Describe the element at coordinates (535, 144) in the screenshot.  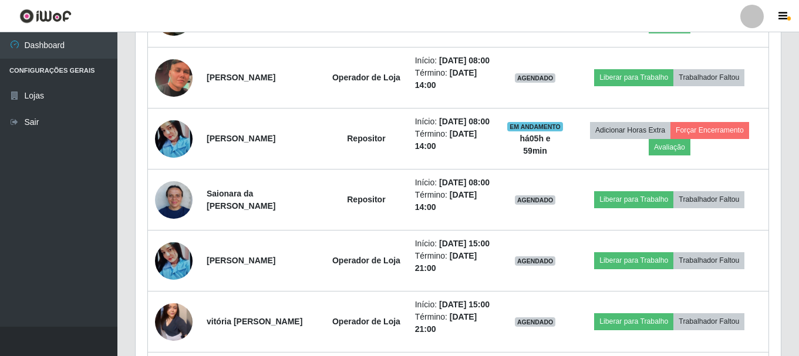
I see `strong: há 05 h e 59 min` at that location.